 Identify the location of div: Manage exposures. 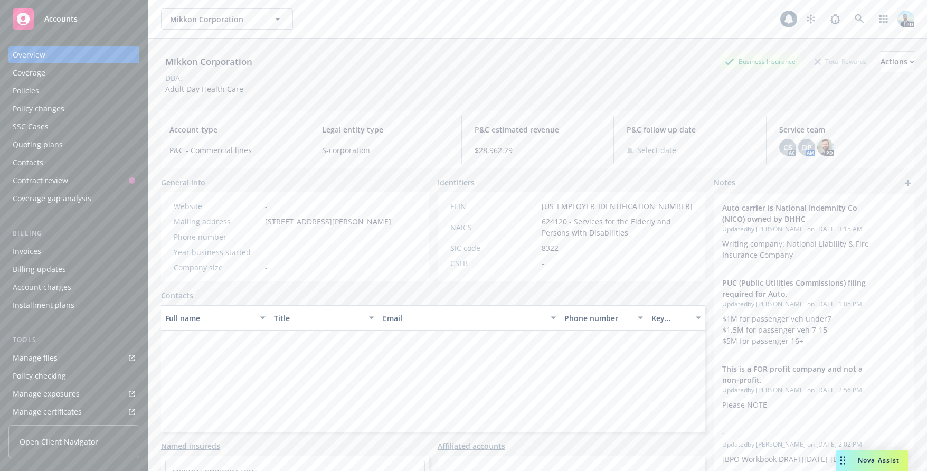
(46, 394).